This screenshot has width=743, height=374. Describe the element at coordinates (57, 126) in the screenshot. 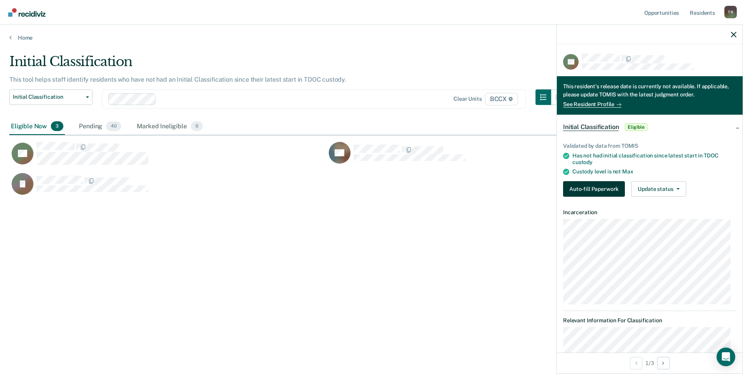

I see `span: 3` at that location.